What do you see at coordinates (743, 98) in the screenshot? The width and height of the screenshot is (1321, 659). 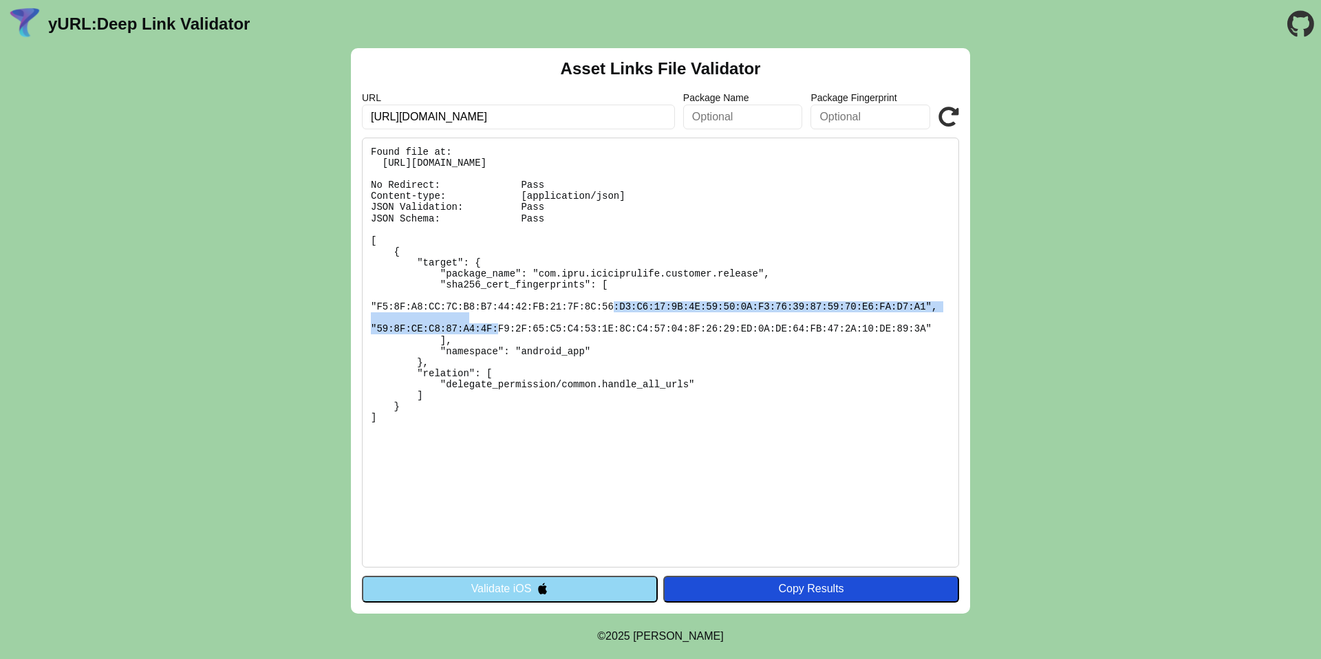 I see `label: Package Name` at bounding box center [743, 98].